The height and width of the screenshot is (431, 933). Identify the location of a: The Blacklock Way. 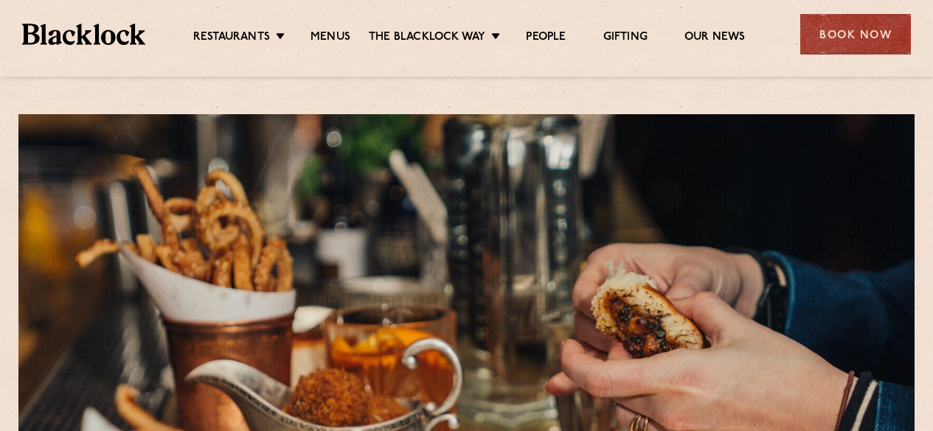
(427, 38).